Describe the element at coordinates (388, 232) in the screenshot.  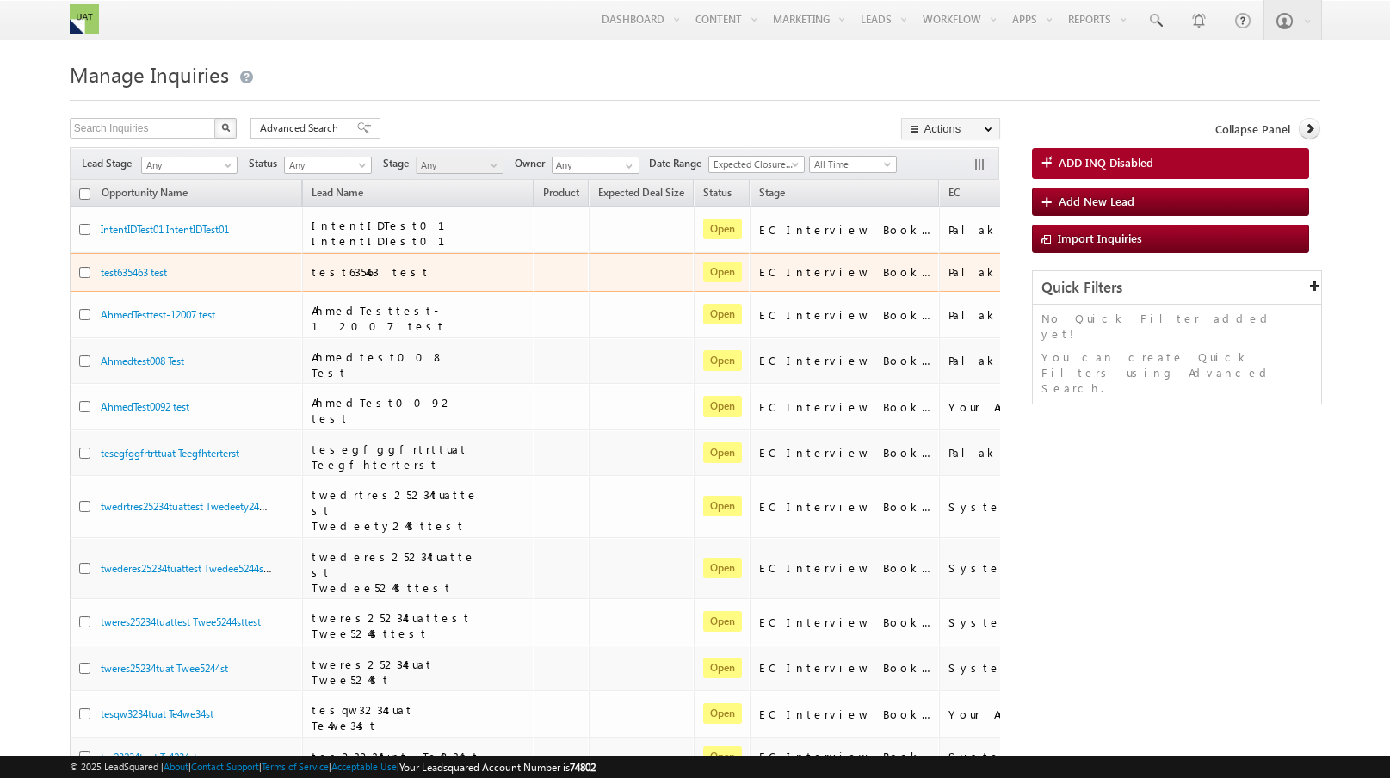
I see `span: IntentIDTest01 IntentIDTest01` at that location.